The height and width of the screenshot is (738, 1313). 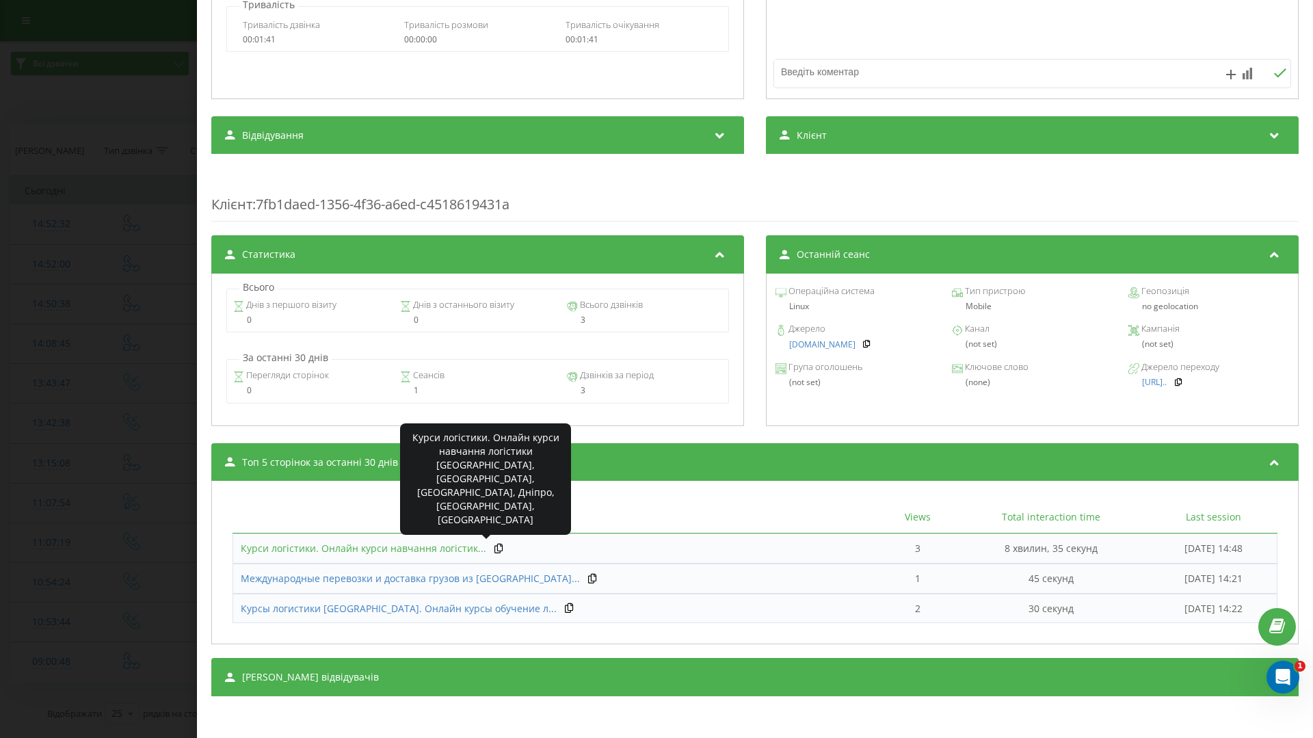 I want to click on a: Курси логістики. Онлайн курси навчання логістик..., so click(x=363, y=549).